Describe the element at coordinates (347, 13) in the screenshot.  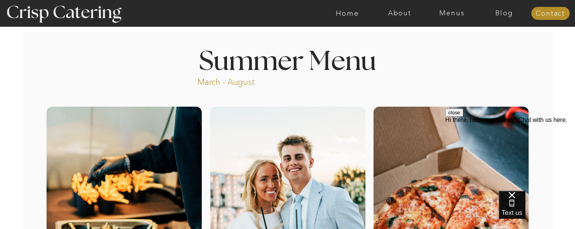
I see `a: Home` at that location.